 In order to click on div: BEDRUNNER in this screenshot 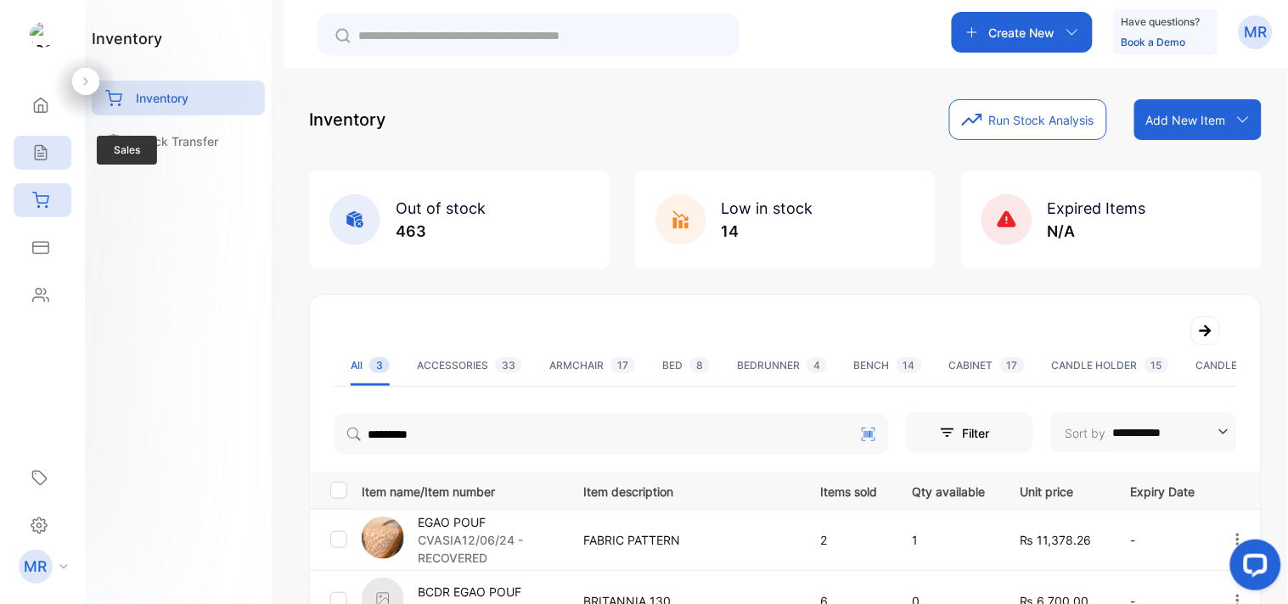, I will do `click(782, 366)`.